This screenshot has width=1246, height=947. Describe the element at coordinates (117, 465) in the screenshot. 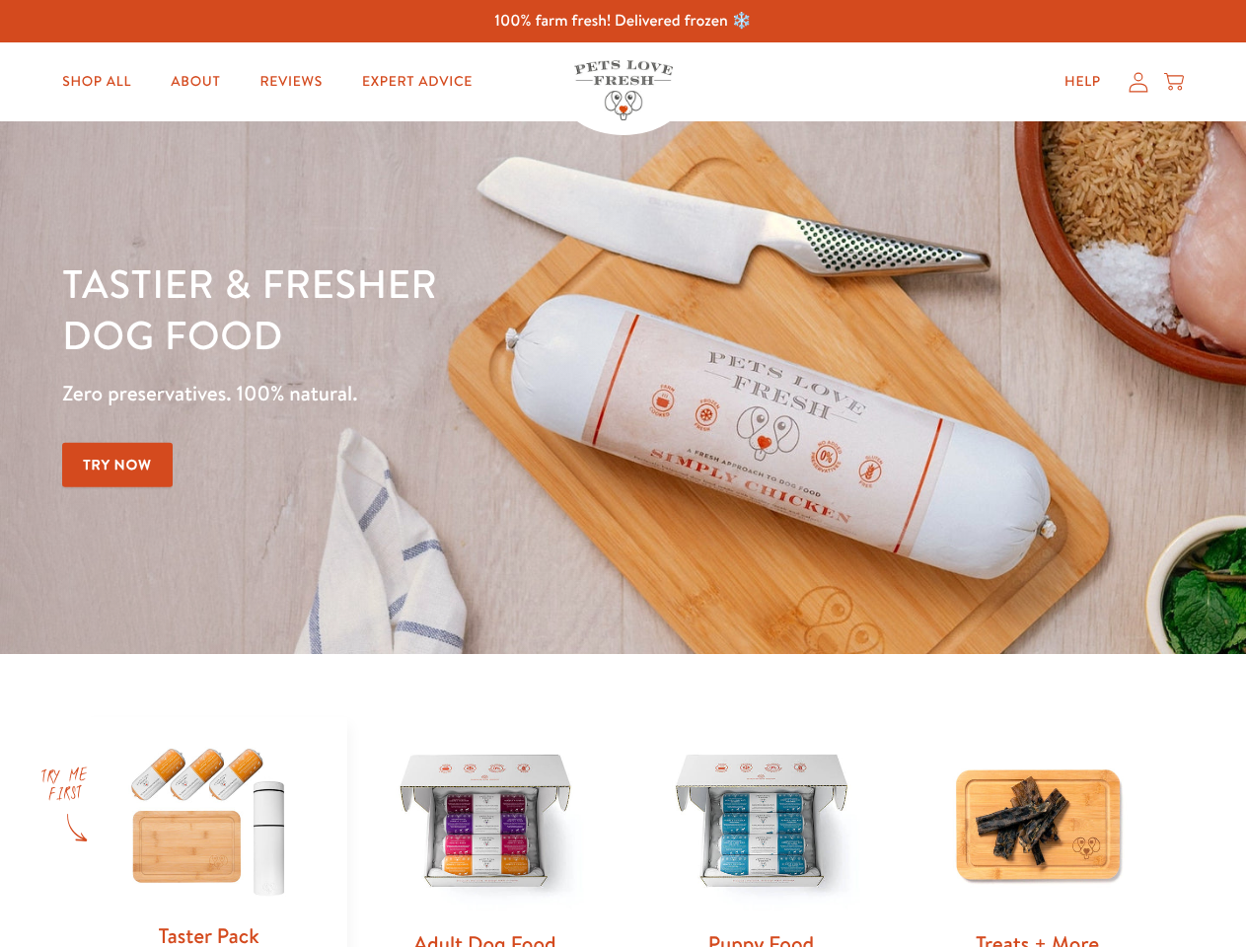

I see `a: Try Now` at that location.